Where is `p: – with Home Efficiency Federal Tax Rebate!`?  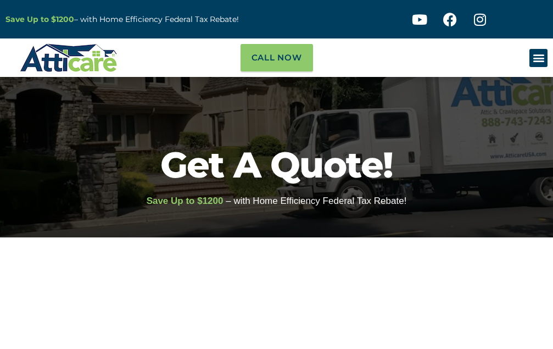
p: – with Home Efficiency Federal Tax Rebate! is located at coordinates (138, 19).